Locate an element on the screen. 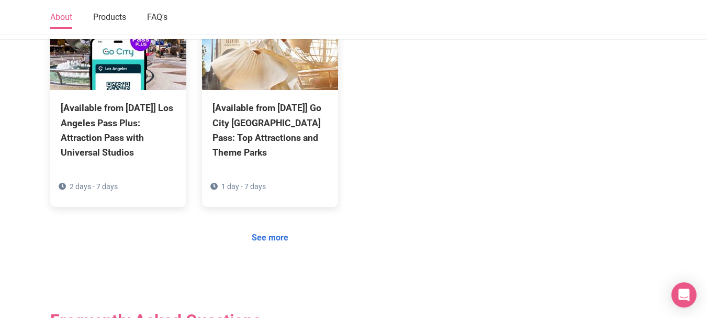 This screenshot has height=318, width=707. a: See more is located at coordinates (270, 238).